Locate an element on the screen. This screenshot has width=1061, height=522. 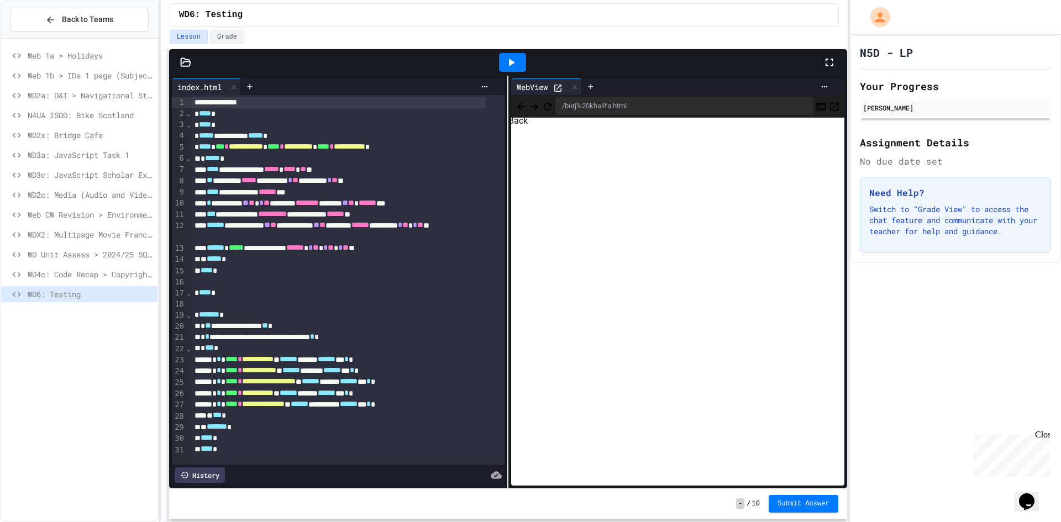
span: Back to Teams is located at coordinates (87, 19).